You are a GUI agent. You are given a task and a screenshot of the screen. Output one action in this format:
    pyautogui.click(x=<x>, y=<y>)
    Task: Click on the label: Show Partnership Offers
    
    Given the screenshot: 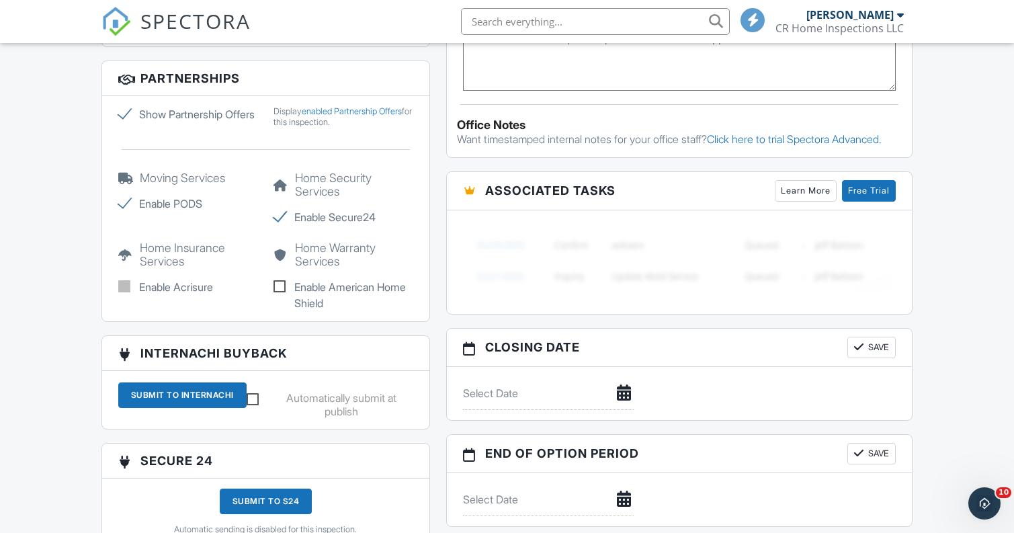 What is the action you would take?
    pyautogui.click(x=188, y=114)
    